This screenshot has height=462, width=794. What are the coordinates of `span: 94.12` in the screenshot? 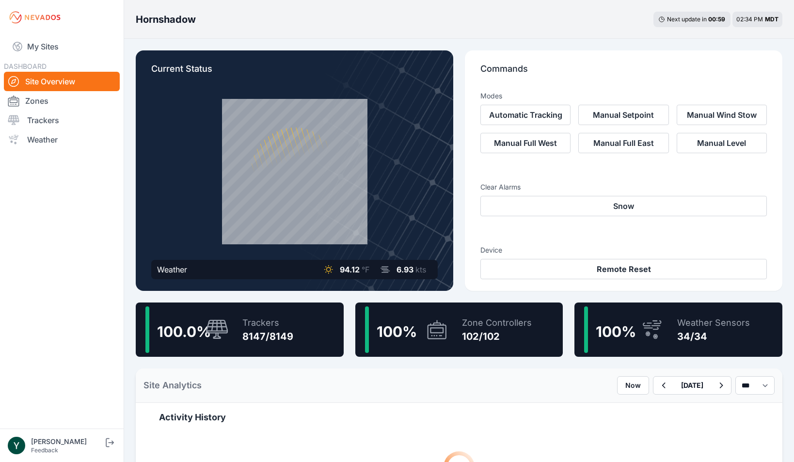 It's located at (349, 269).